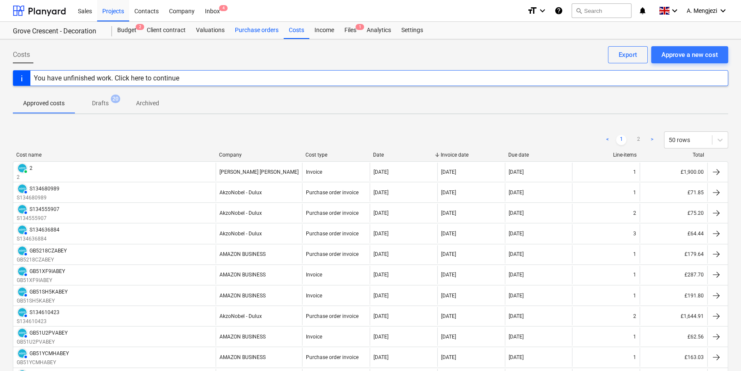  Describe the element at coordinates (690, 55) in the screenshot. I see `button: Approve a new cost` at that location.